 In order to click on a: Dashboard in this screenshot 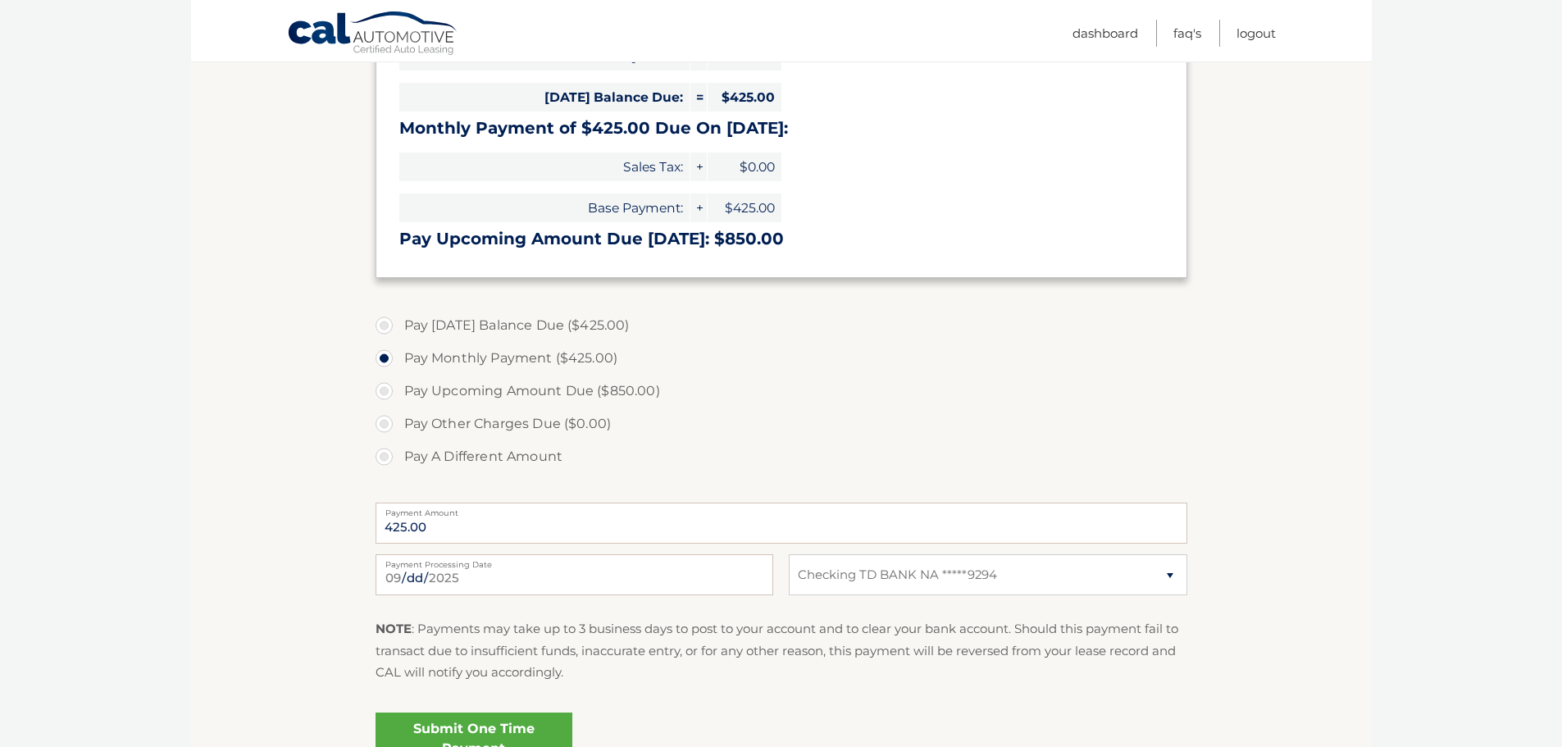, I will do `click(1105, 33)`.